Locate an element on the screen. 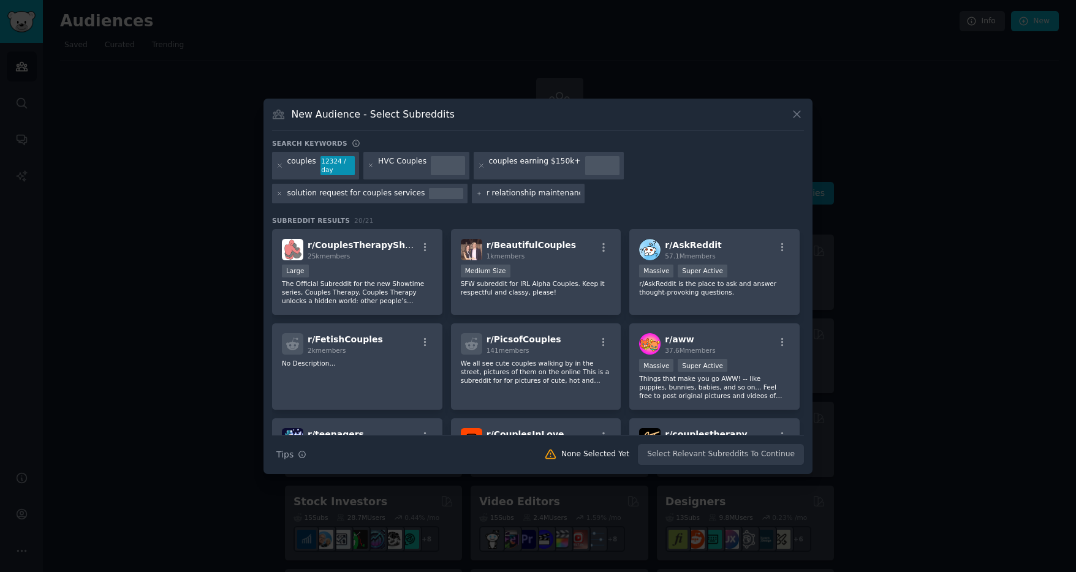 The image size is (1076, 572). span: r/ FetishCouples is located at coordinates (345, 339).